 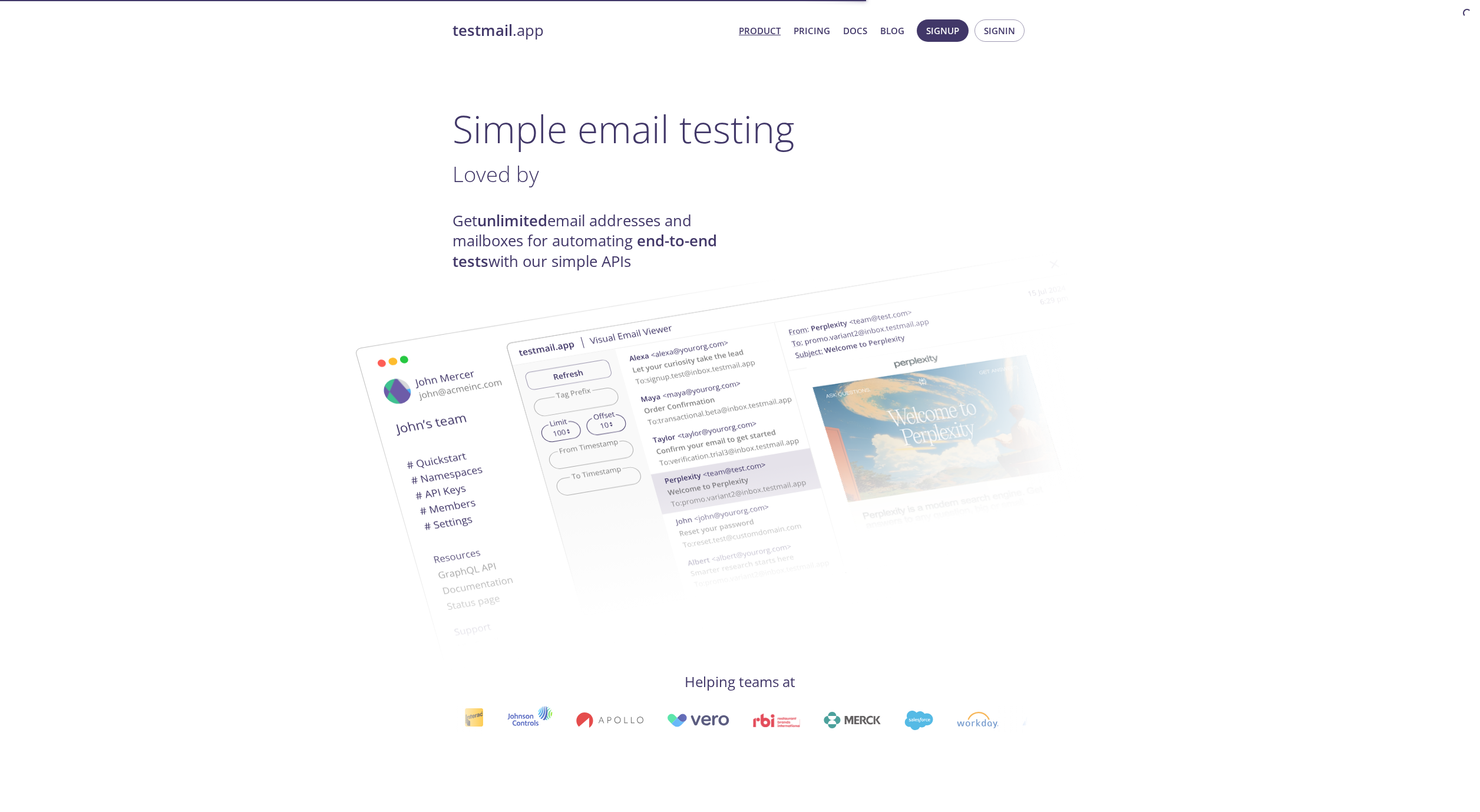 I want to click on a: Blog, so click(x=892, y=31).